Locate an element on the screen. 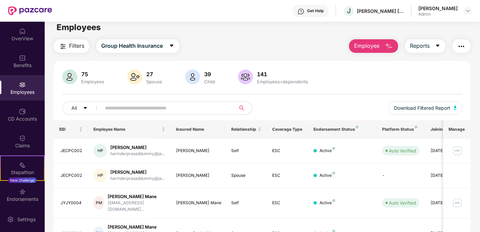 Image resolution: width=480 pixels, height=232 pixels. span: Employee Name is located at coordinates (127, 129).